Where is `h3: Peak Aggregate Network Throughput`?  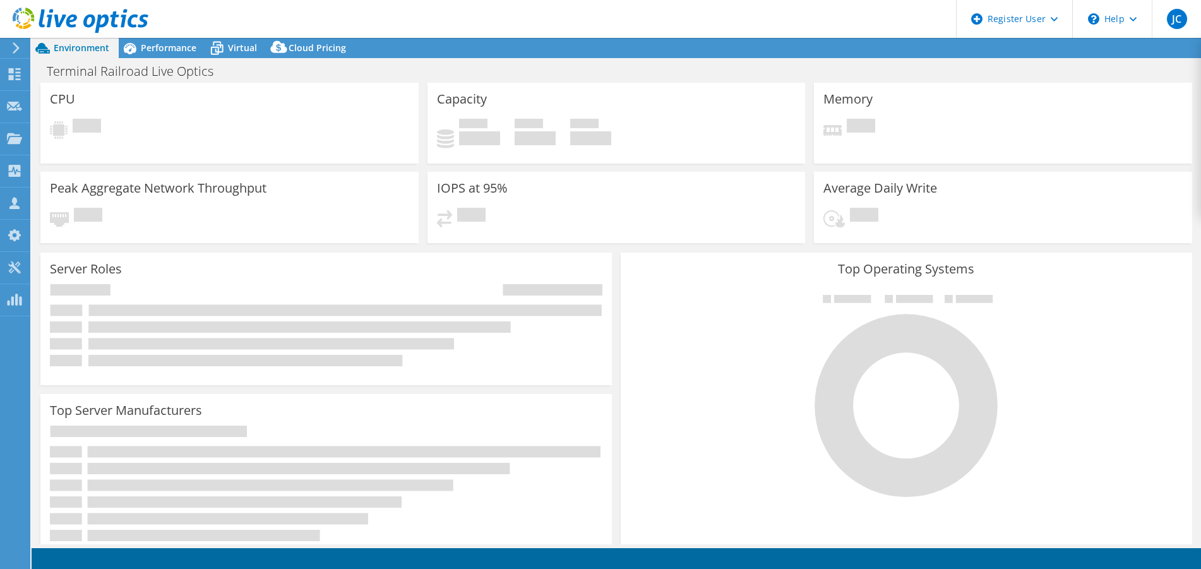 h3: Peak Aggregate Network Throughput is located at coordinates (158, 188).